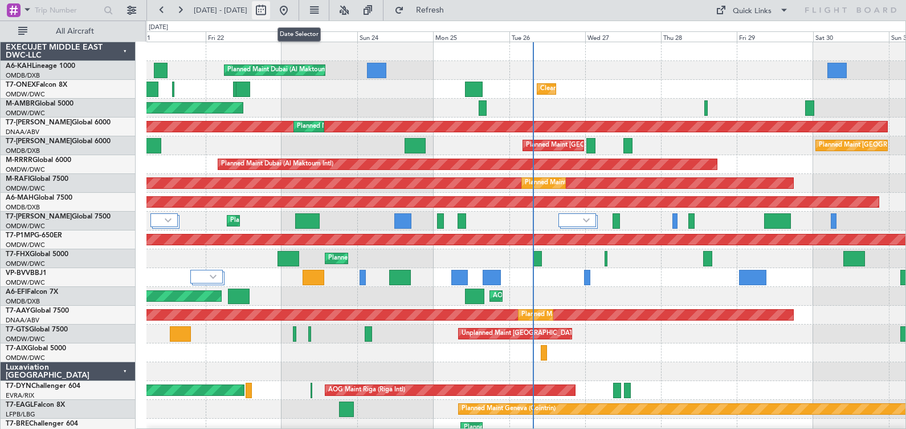 The height and width of the screenshot is (429, 906). I want to click on div: Fri 29, so click(775, 36).